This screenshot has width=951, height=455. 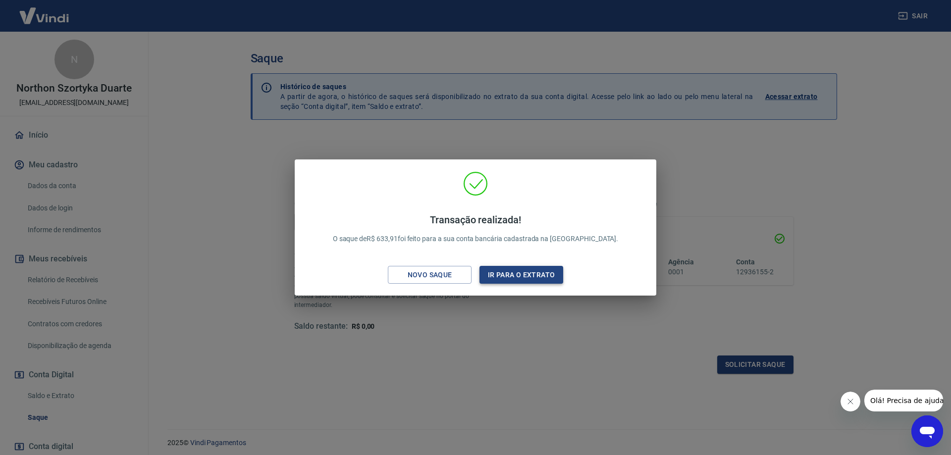 I want to click on button: Ir para o extrato, so click(x=521, y=275).